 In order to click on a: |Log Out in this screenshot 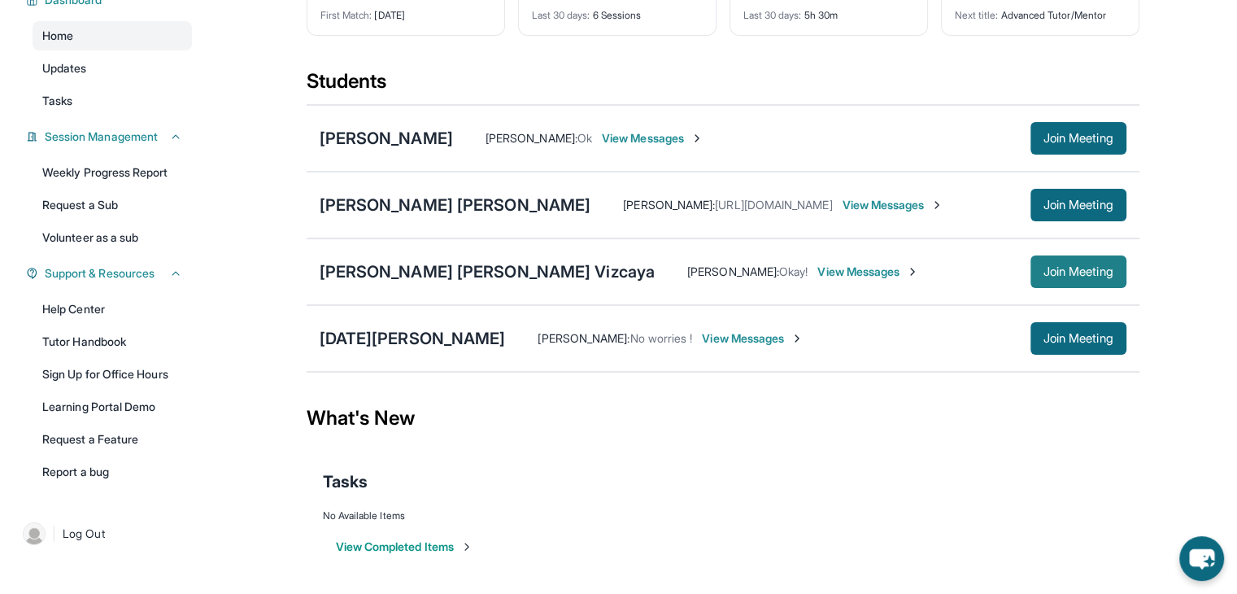, I will do `click(104, 534)`.